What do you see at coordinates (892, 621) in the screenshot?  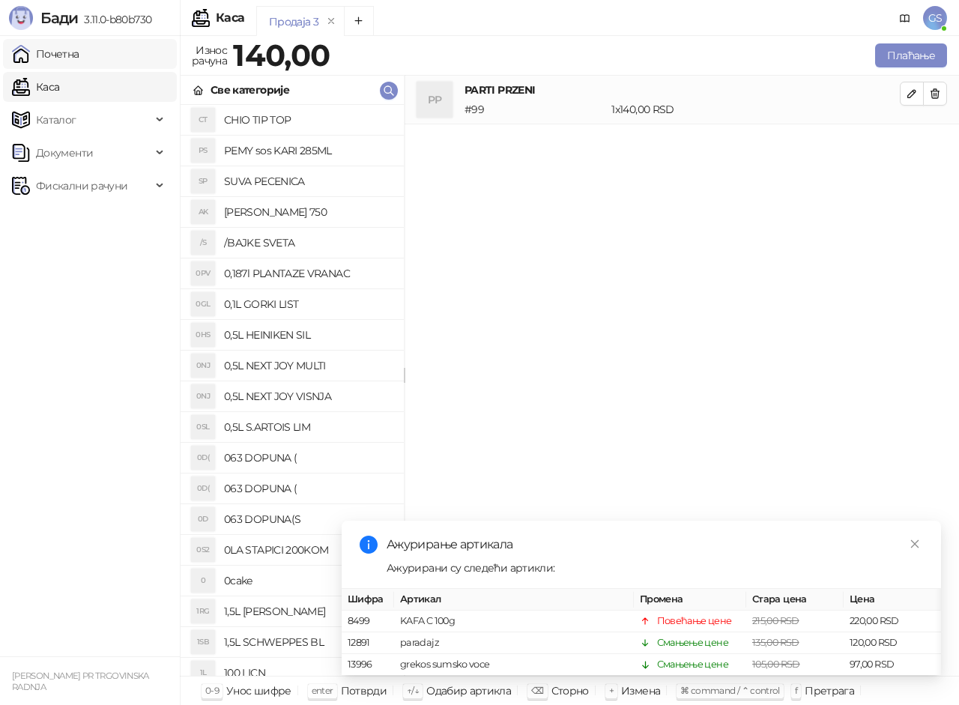 I see `td: 220,00 RSD` at bounding box center [892, 621].